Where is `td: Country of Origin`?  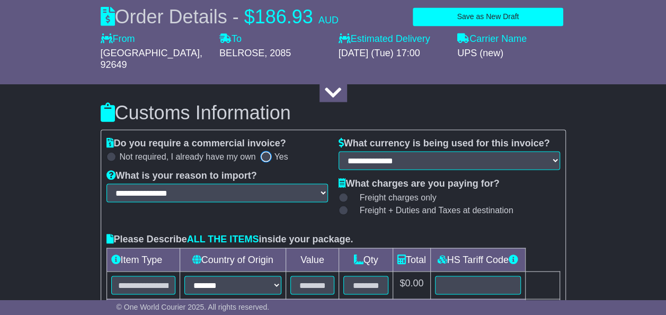
td: Country of Origin is located at coordinates (233, 259).